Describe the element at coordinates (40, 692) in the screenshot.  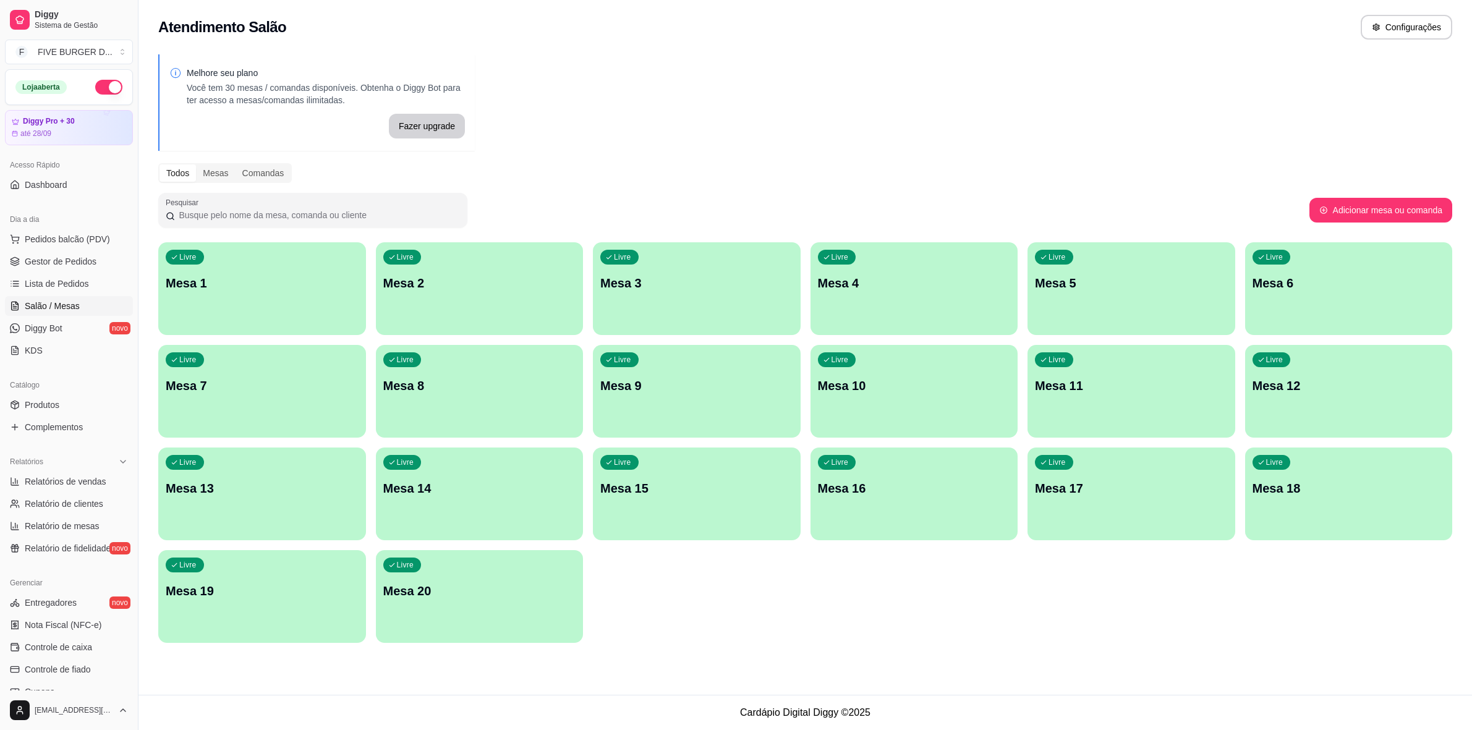
I see `span: Cupons` at that location.